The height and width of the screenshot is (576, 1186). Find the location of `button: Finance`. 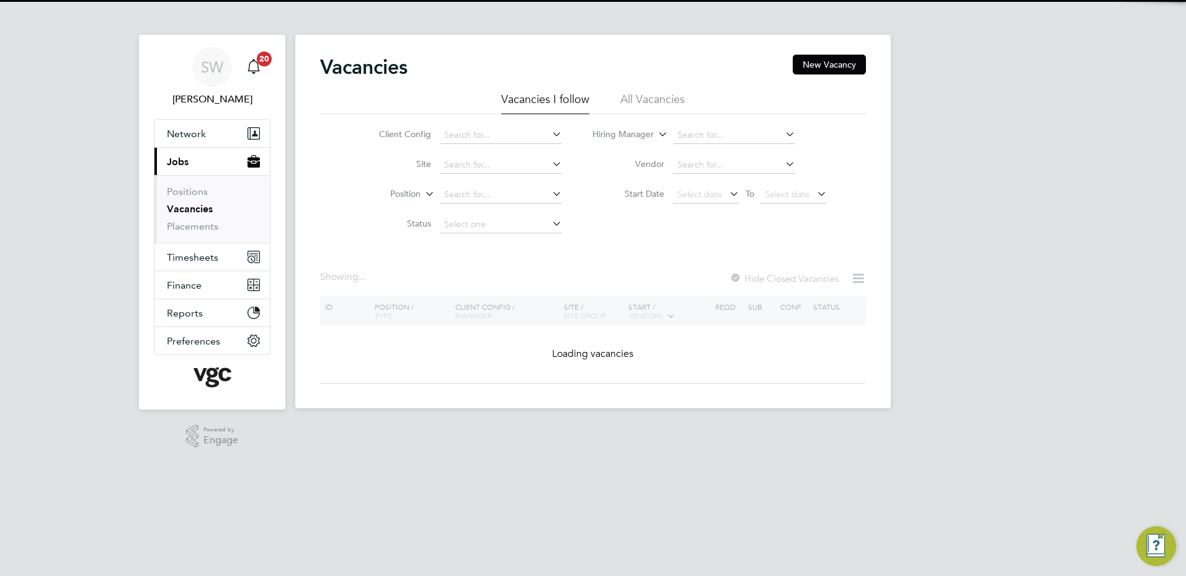

button: Finance is located at coordinates (212, 285).